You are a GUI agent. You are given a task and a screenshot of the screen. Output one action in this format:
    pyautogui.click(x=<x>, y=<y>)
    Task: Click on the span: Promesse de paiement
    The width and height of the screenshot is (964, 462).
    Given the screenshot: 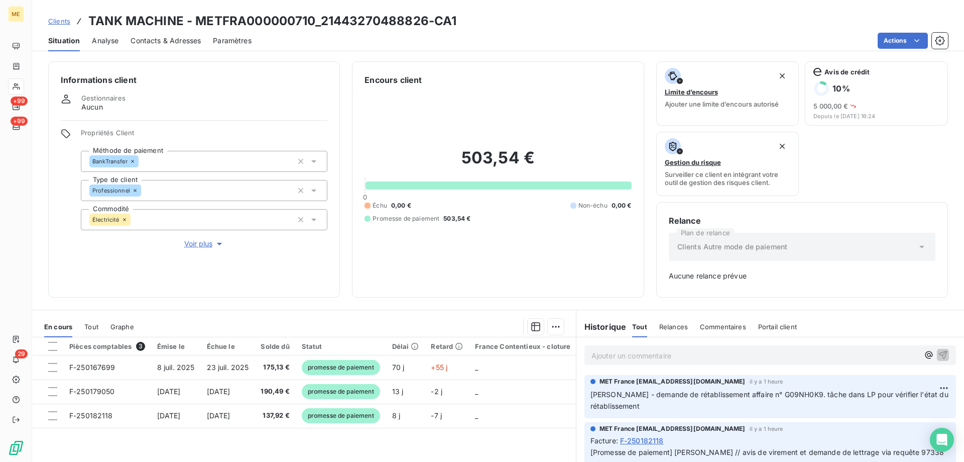 What is the action you would take?
    pyautogui.click(x=406, y=219)
    